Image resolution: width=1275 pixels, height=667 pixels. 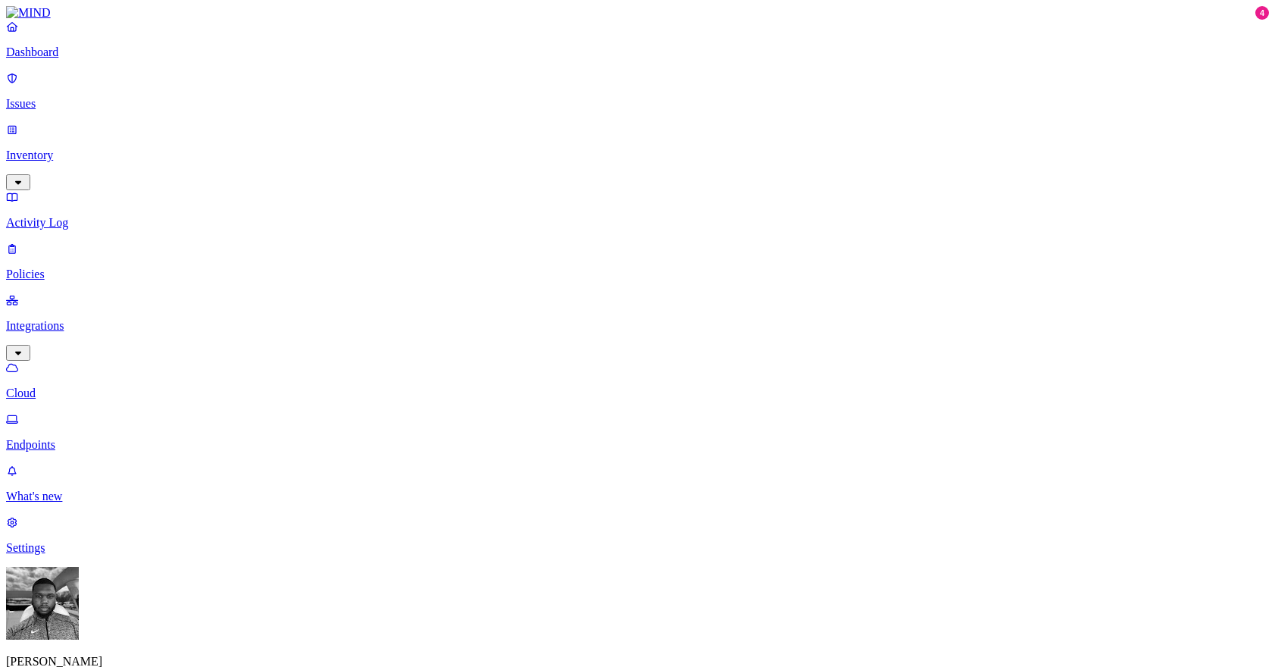 I want to click on a: Issues, so click(x=637, y=91).